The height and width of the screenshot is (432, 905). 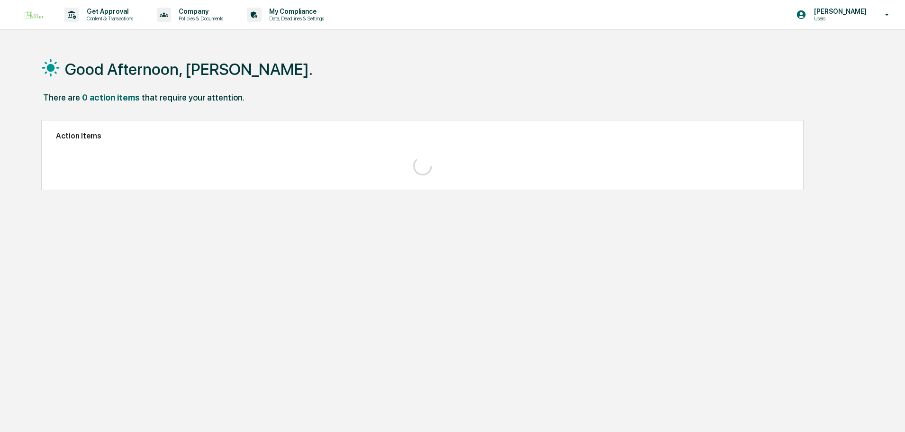 What do you see at coordinates (109, 11) in the screenshot?
I see `p: Get Approval` at bounding box center [109, 11].